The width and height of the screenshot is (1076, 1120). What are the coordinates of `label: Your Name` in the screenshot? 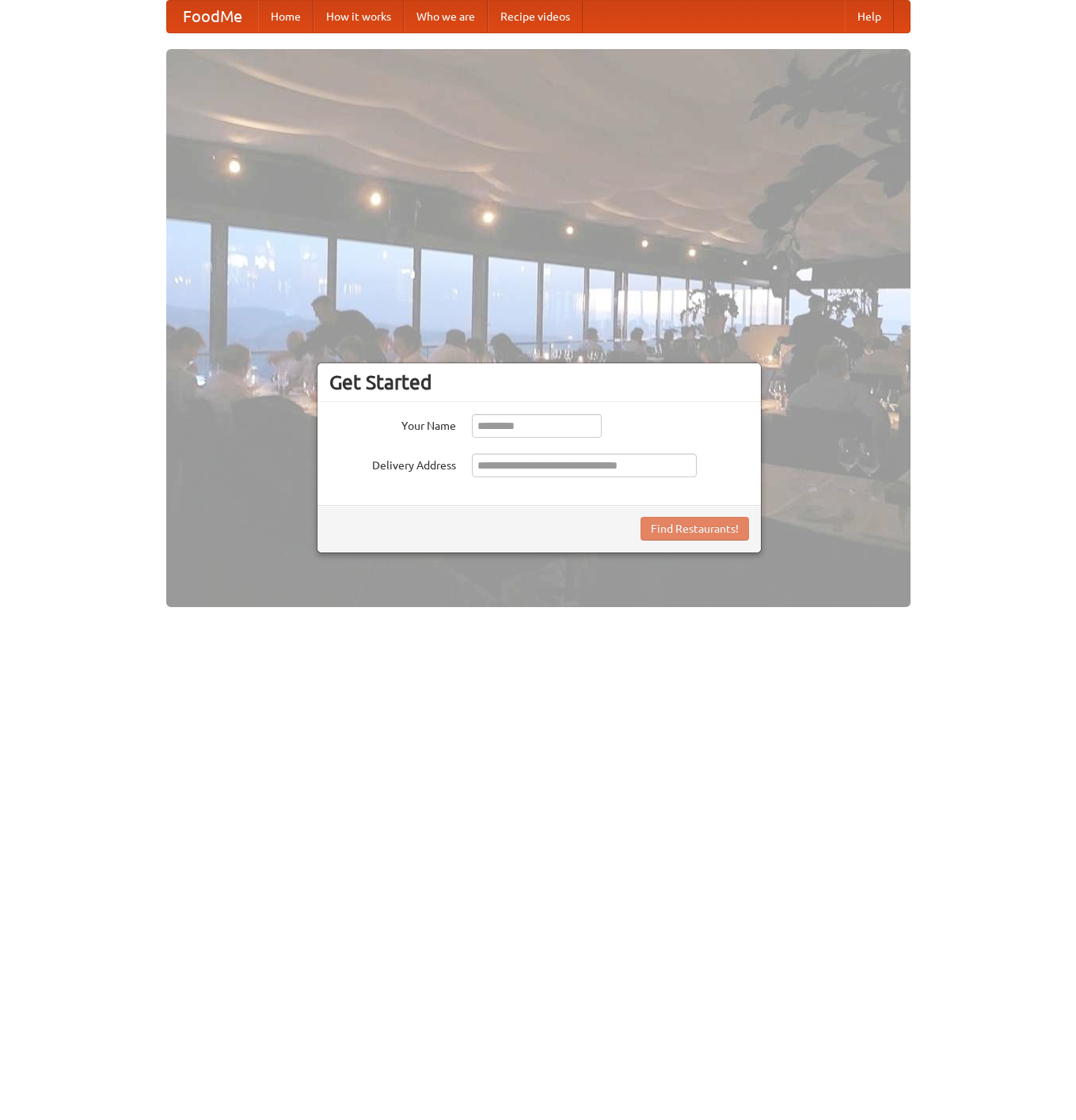 It's located at (393, 424).